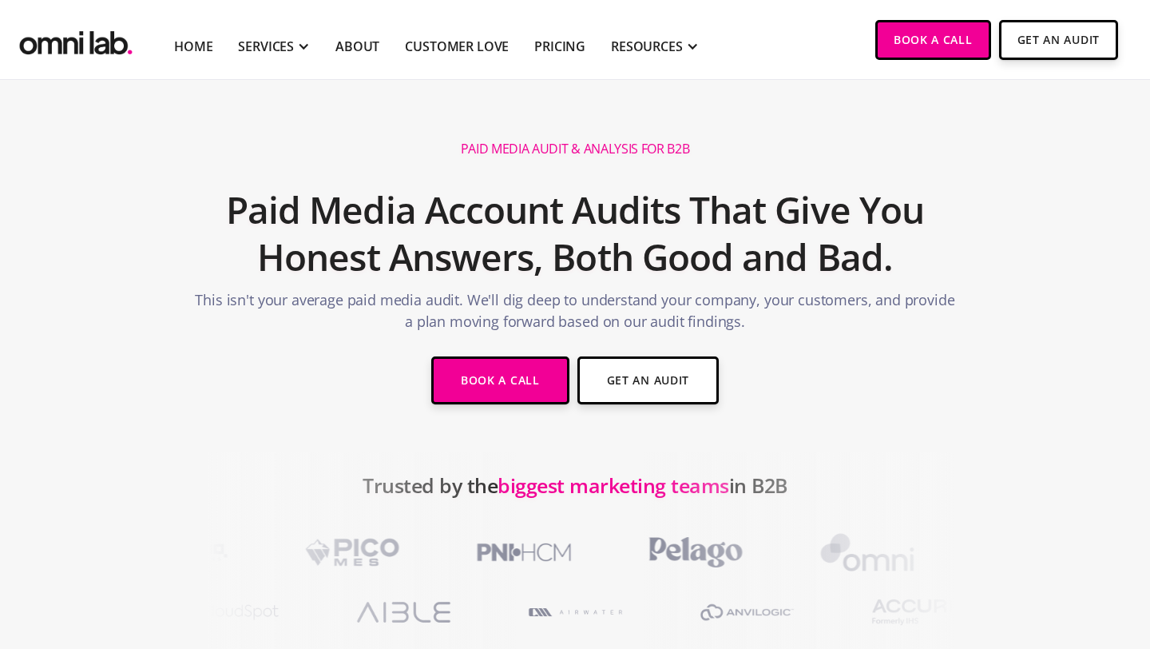 Image resolution: width=1150 pixels, height=649 pixels. I want to click on span: biggest marketing teams, so click(614, 485).